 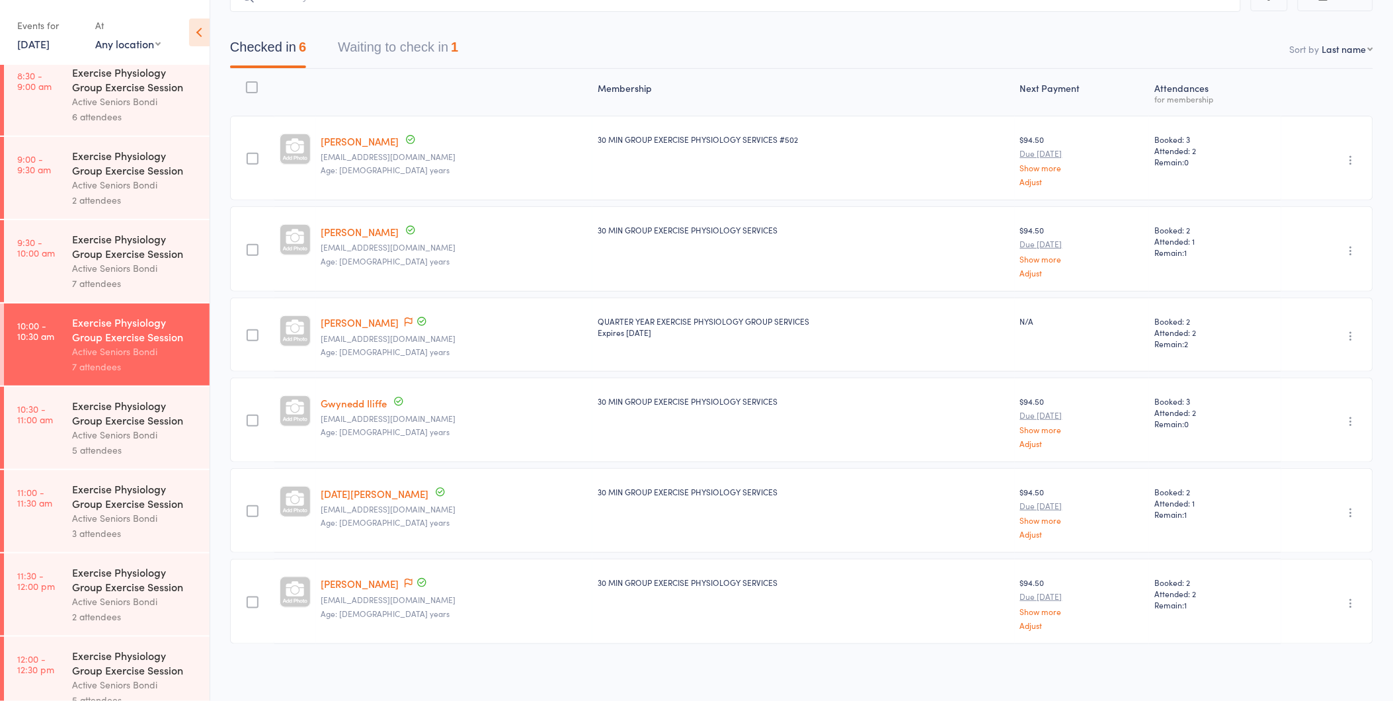 What do you see at coordinates (106, 511) in the screenshot?
I see `a: 11:00 -11:30 amExercise Physiology Group Exercise SessionActive Seniors Bondi3 attendees` at bounding box center [106, 511].